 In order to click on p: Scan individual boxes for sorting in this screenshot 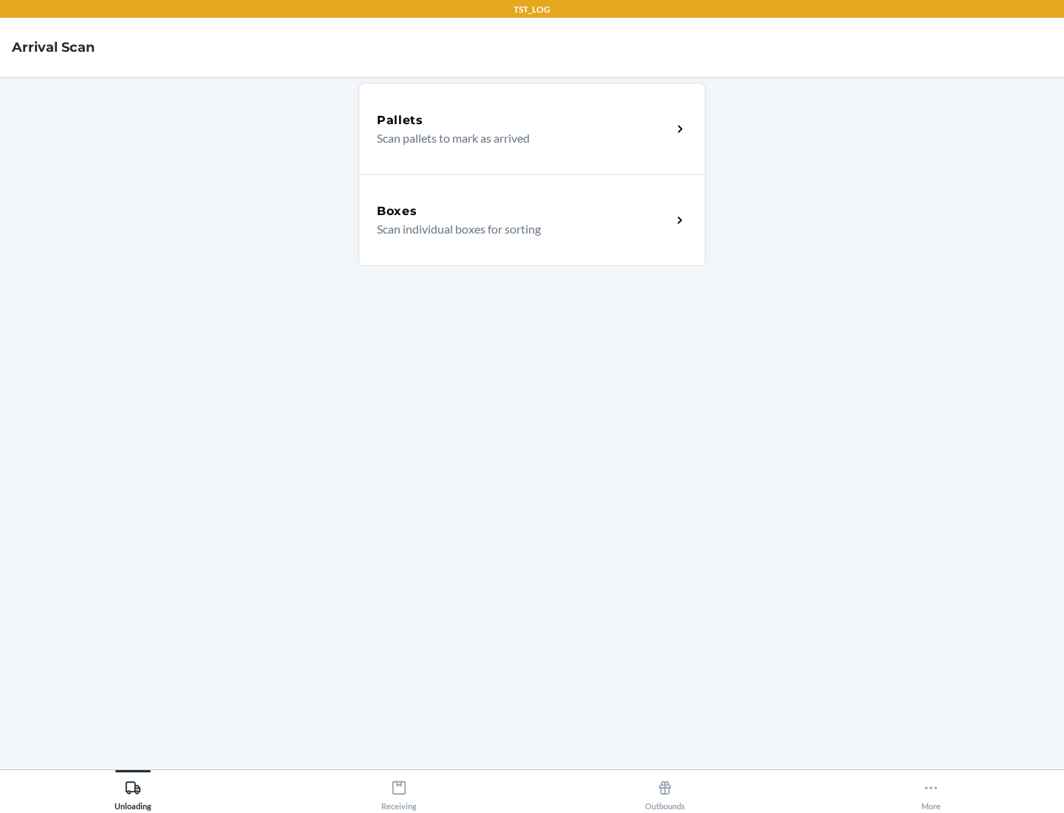, I will do `click(518, 229)`.